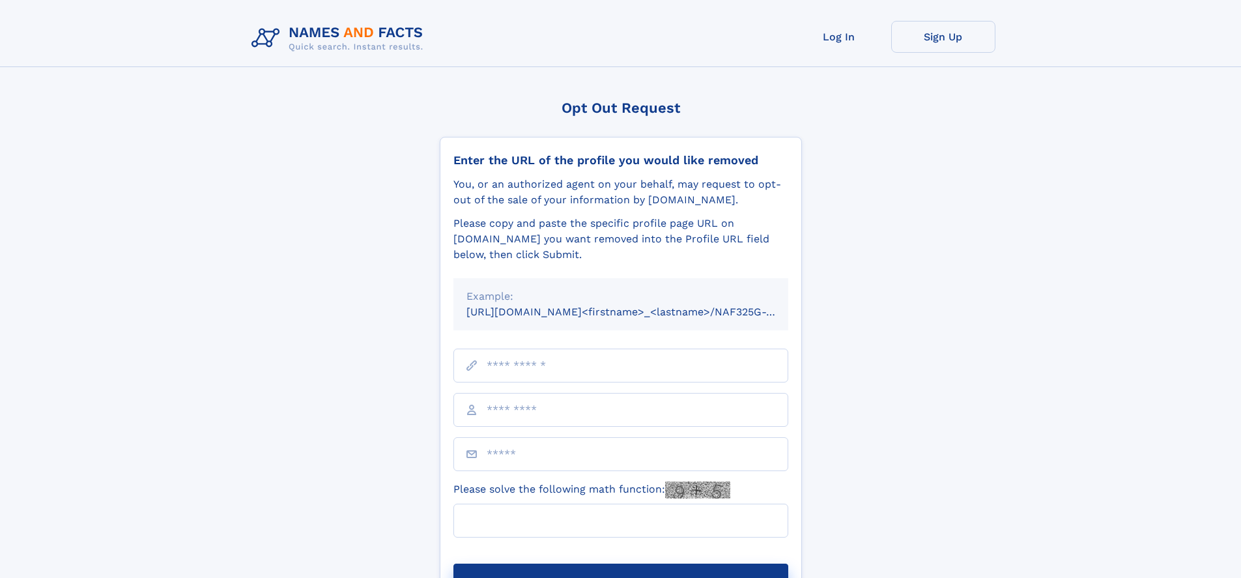 This screenshot has width=1241, height=578. I want to click on label: Please solve the following math function:, so click(592, 490).